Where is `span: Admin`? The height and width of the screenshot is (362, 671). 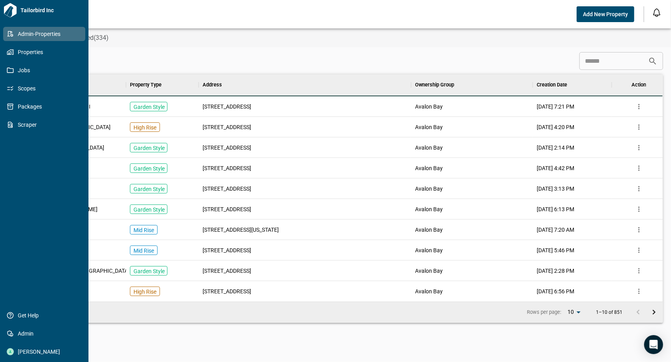
span: Admin is located at coordinates (46, 334).